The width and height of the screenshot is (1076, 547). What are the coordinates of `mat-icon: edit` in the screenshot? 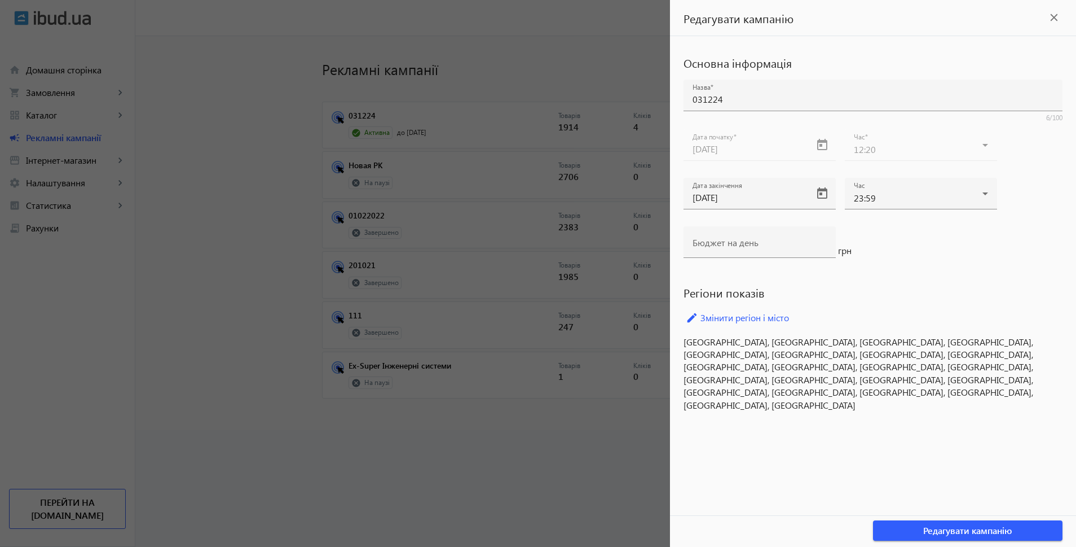 It's located at (692, 318).